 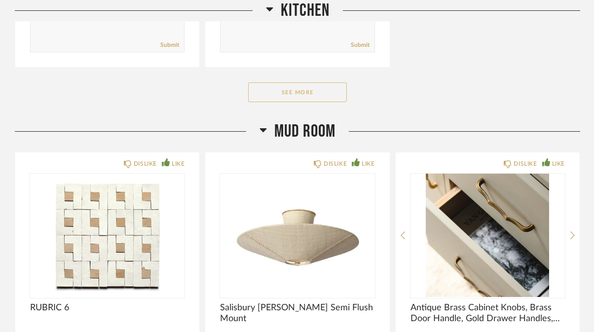 I want to click on span: Mud Room, so click(x=305, y=131).